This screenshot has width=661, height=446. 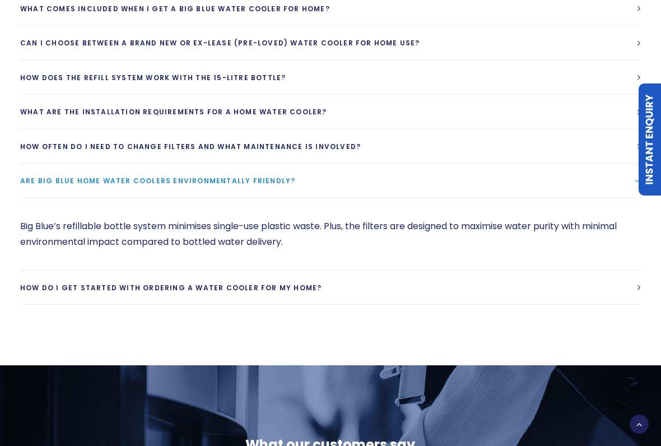 What do you see at coordinates (331, 77) in the screenshot?
I see `a: How does the refill system work with the 15-litre bottle?` at bounding box center [331, 77].